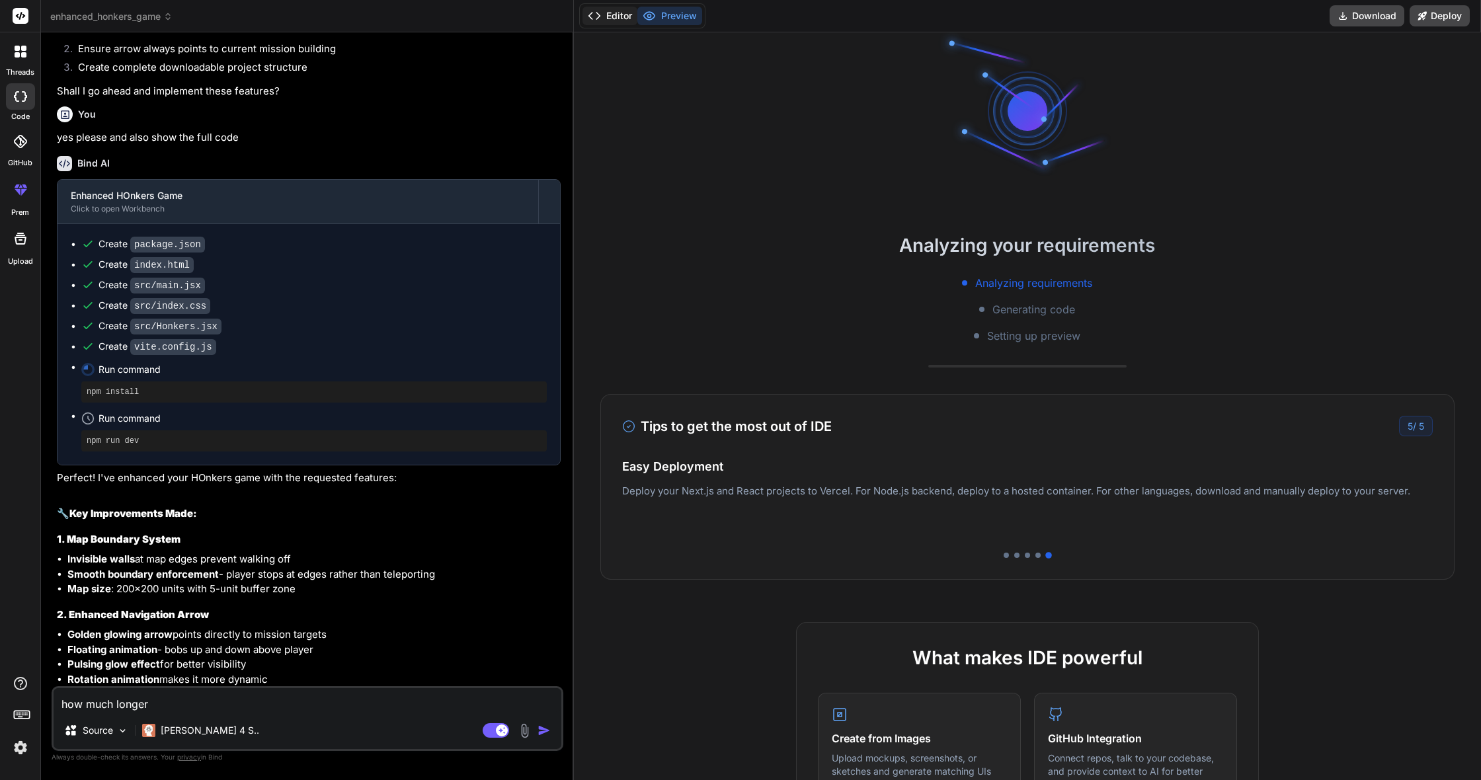 This screenshot has height=780, width=1481. Describe the element at coordinates (87, 114) in the screenshot. I see `h6: You` at that location.